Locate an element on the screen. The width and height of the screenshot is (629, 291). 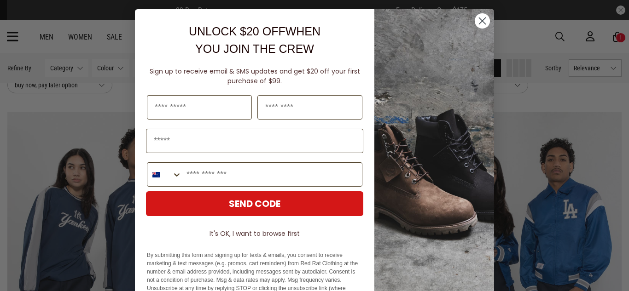
button: SEND CODE is located at coordinates (254, 204).